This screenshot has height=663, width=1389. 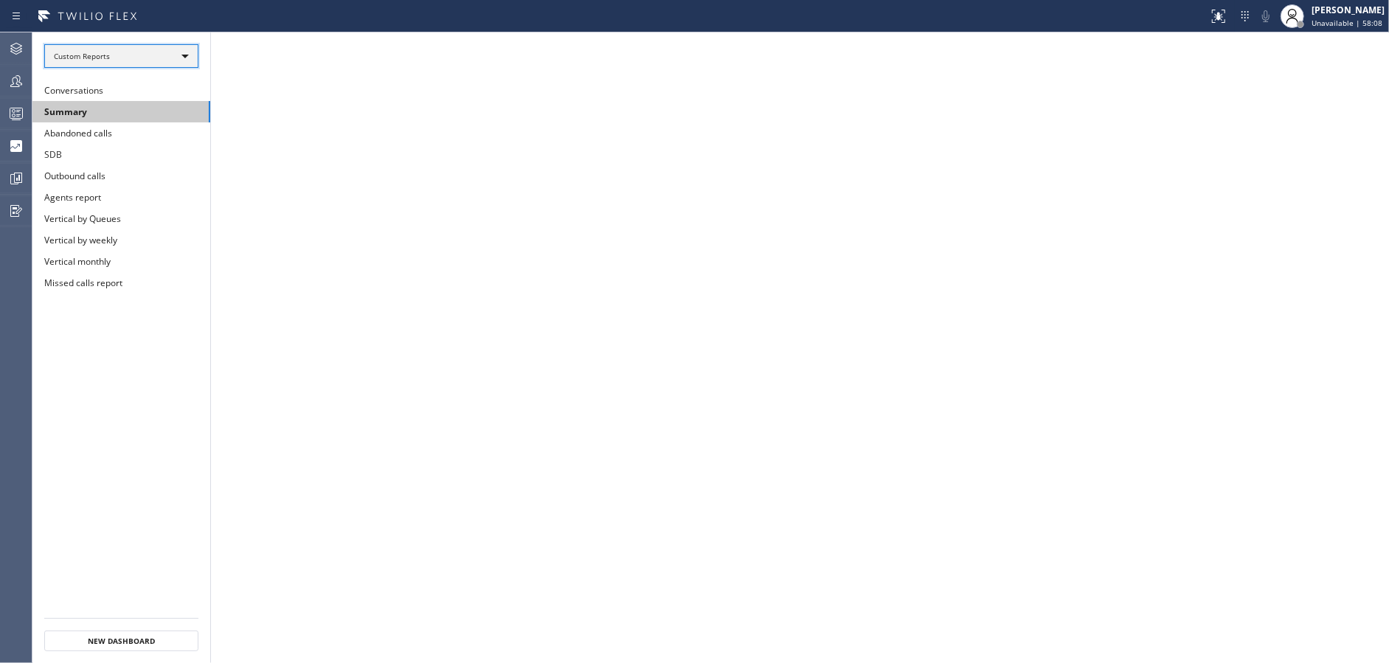 I want to click on button: Agents report, so click(x=121, y=197).